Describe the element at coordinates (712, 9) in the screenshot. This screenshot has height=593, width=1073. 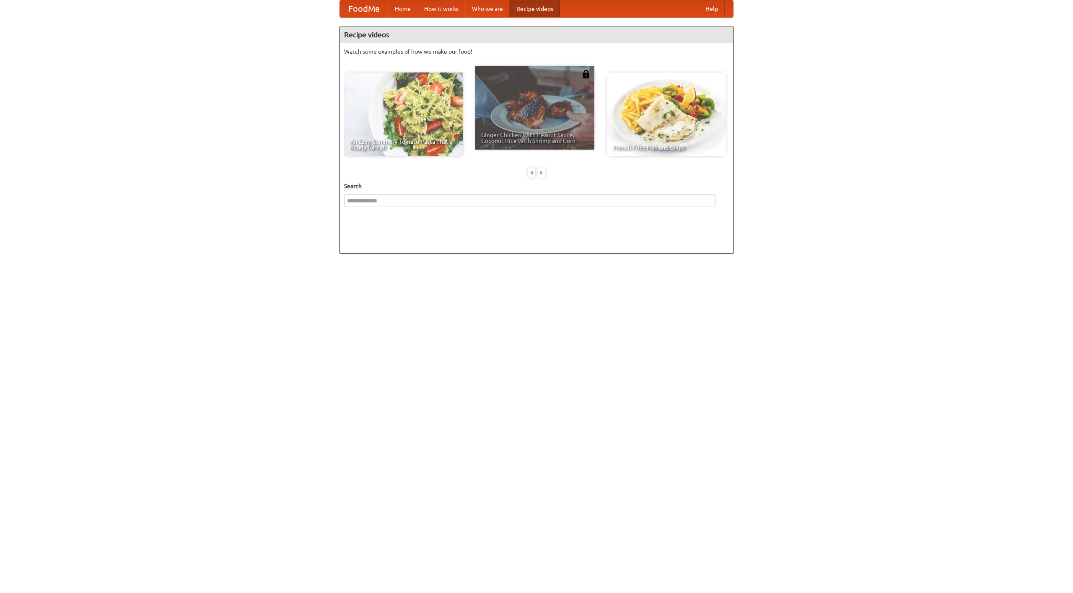
I see `a: Help` at that location.